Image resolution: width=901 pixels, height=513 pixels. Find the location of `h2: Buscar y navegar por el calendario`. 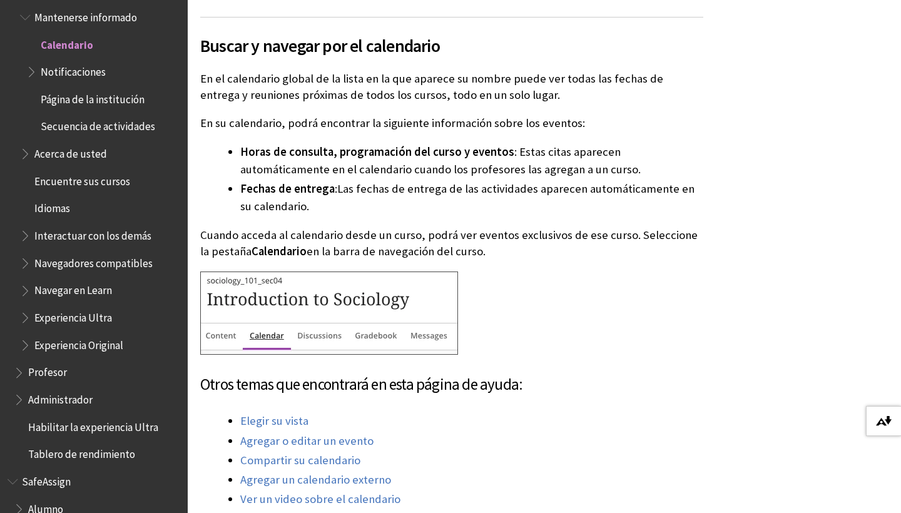

h2: Buscar y navegar por el calendario is located at coordinates (452, 38).